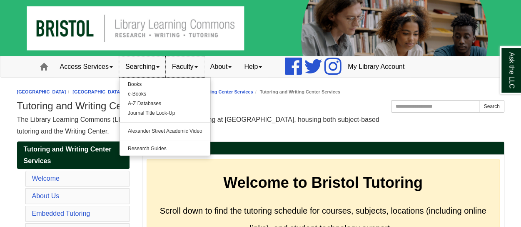  Describe the element at coordinates (86, 67) in the screenshot. I see `a: Access Services` at that location.